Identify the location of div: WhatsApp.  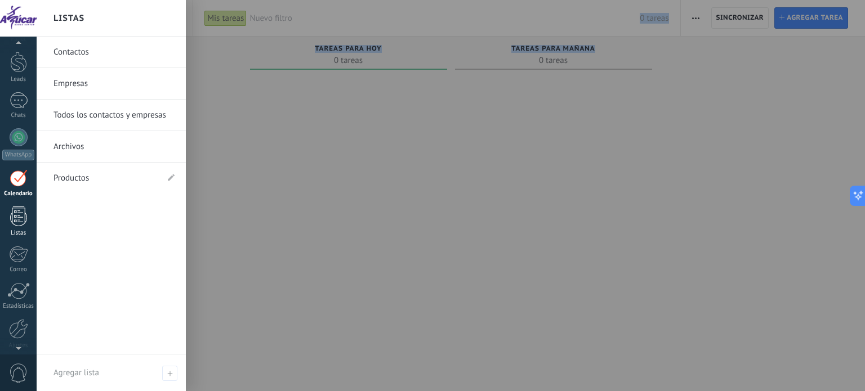
(18, 155).